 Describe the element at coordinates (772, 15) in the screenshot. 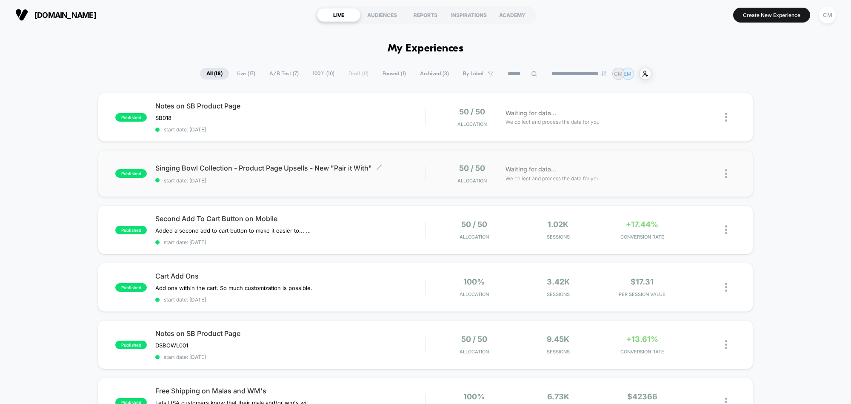

I see `button: Create New Experience` at that location.